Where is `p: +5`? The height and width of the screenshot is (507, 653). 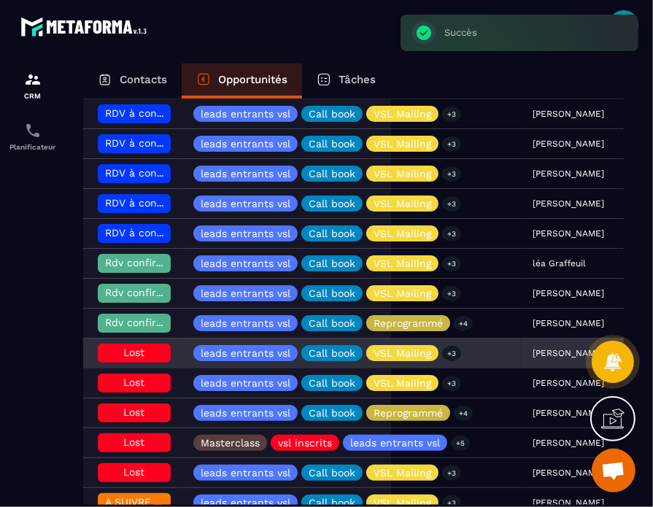
p: +5 is located at coordinates (460, 443).